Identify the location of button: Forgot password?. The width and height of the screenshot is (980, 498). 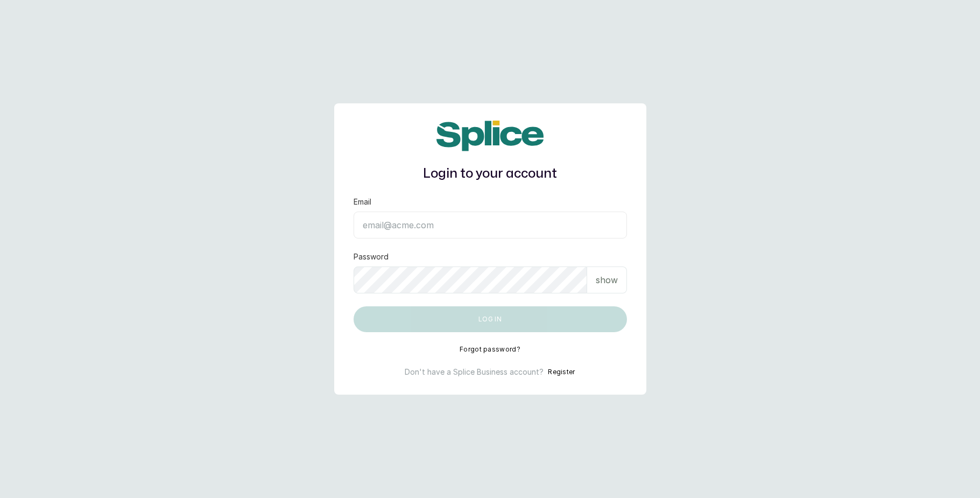
(490, 349).